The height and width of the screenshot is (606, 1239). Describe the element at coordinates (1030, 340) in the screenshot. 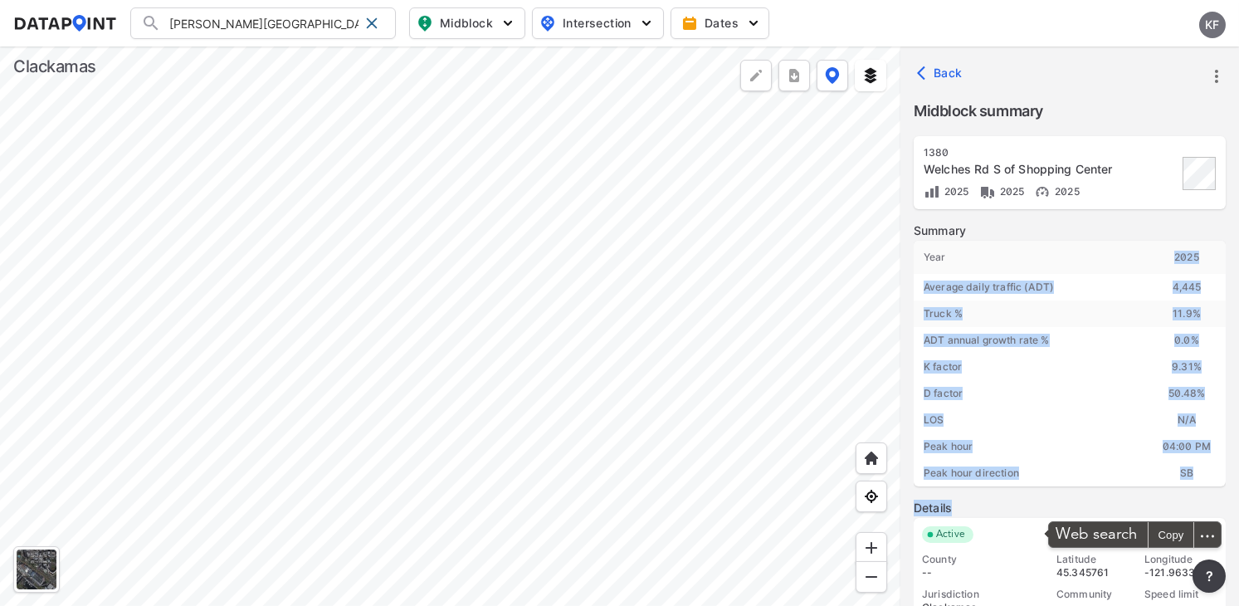

I see `div: ADT annual growth rate %` at that location.